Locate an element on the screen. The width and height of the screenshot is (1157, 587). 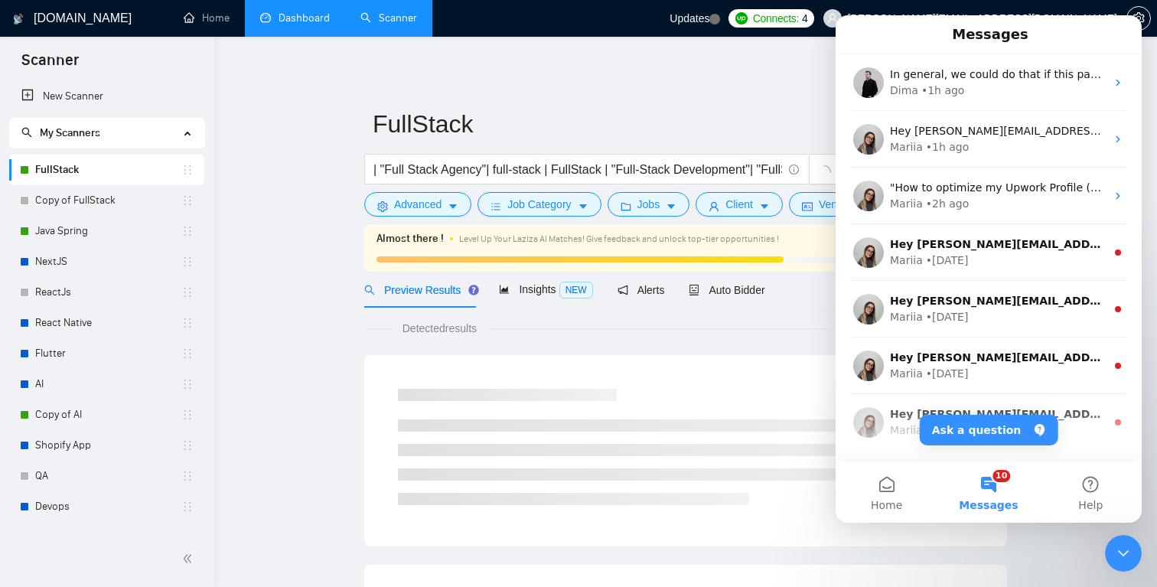
span: loading is located at coordinates (824, 172).